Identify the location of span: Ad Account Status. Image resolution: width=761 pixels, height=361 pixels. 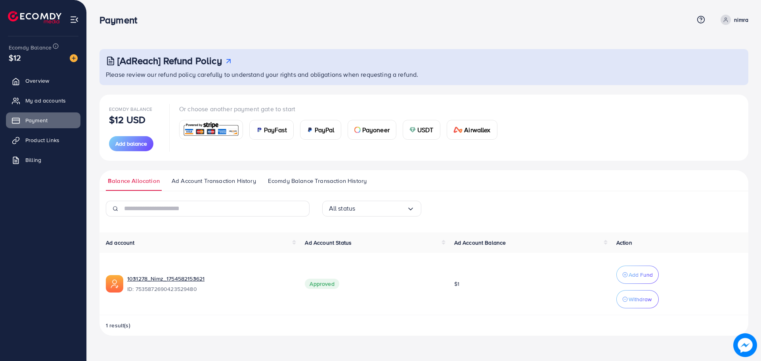
(328, 243).